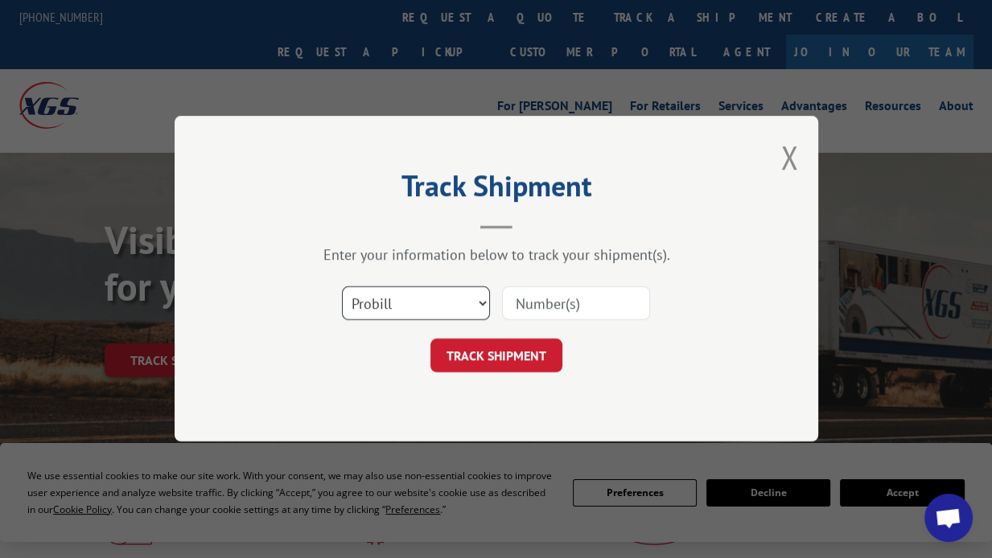 The height and width of the screenshot is (558, 992). What do you see at coordinates (496, 356) in the screenshot?
I see `button: TRACK SHIPMENT` at bounding box center [496, 356].